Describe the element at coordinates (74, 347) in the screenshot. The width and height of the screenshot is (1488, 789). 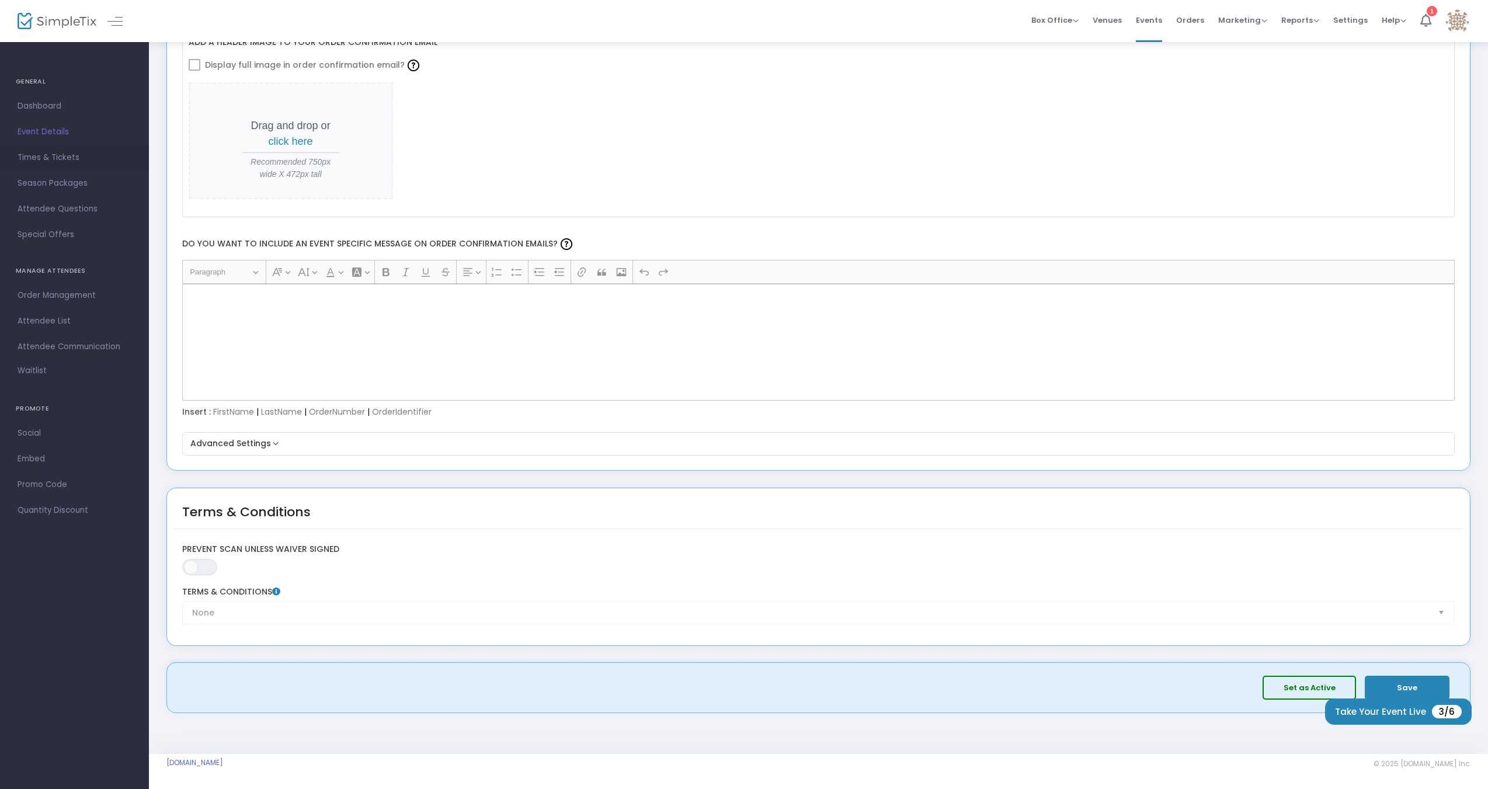
I see `span: Attendee Communication` at that location.